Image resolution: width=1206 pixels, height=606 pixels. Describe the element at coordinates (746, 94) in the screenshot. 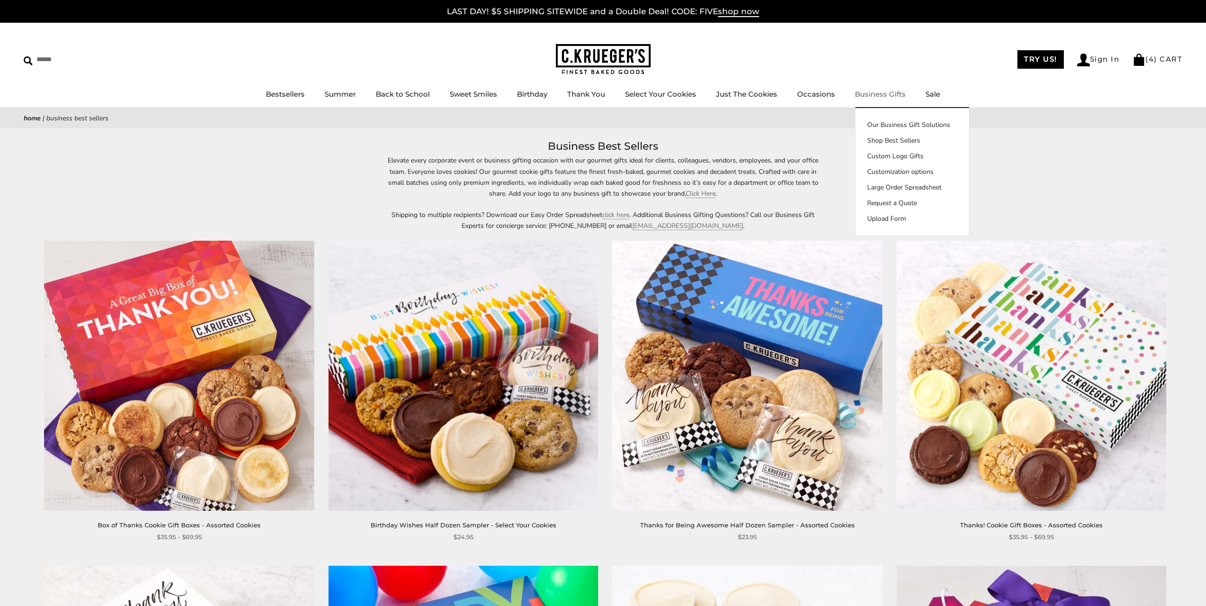

I see `a: Just The Cookies` at that location.